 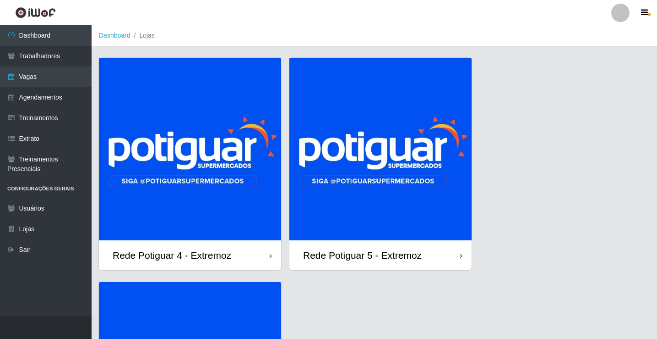 I want to click on nav: breadcrumb, so click(x=374, y=36).